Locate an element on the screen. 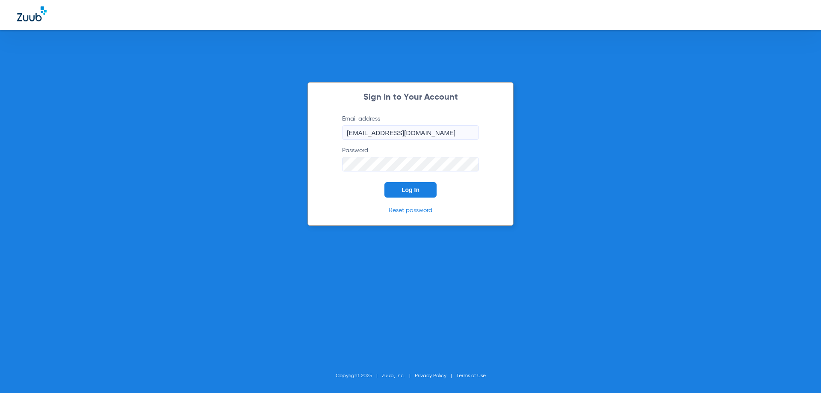 The image size is (821, 393). h2: Sign In to Your Account is located at coordinates (411, 98).